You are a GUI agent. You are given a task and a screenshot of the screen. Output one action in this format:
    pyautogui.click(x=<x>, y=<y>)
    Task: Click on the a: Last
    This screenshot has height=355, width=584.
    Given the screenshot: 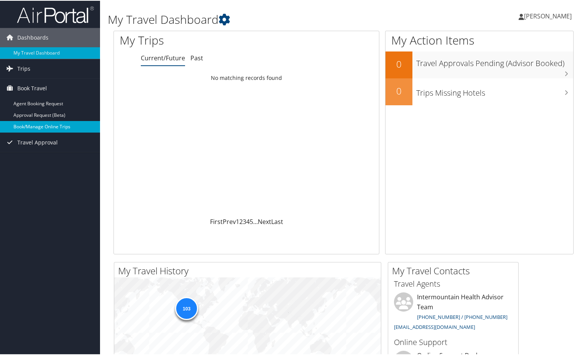 What is the action you would take?
    pyautogui.click(x=277, y=221)
    